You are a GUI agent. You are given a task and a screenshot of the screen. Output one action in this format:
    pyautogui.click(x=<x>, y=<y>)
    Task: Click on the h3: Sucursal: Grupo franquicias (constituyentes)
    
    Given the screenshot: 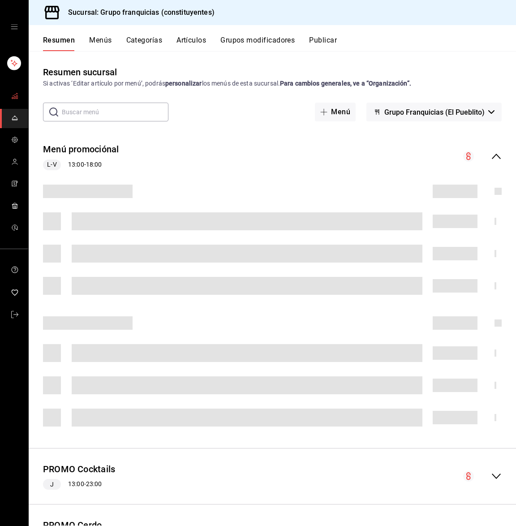 What is the action you would take?
    pyautogui.click(x=137, y=13)
    